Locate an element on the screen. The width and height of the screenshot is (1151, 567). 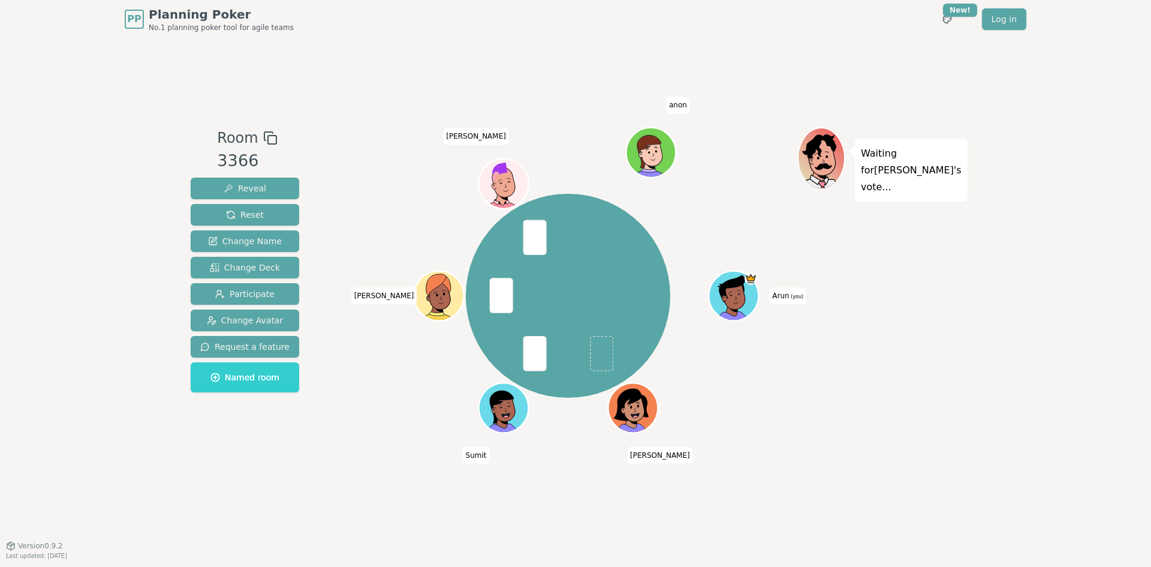
span: Arun is the host is located at coordinates (751, 278).